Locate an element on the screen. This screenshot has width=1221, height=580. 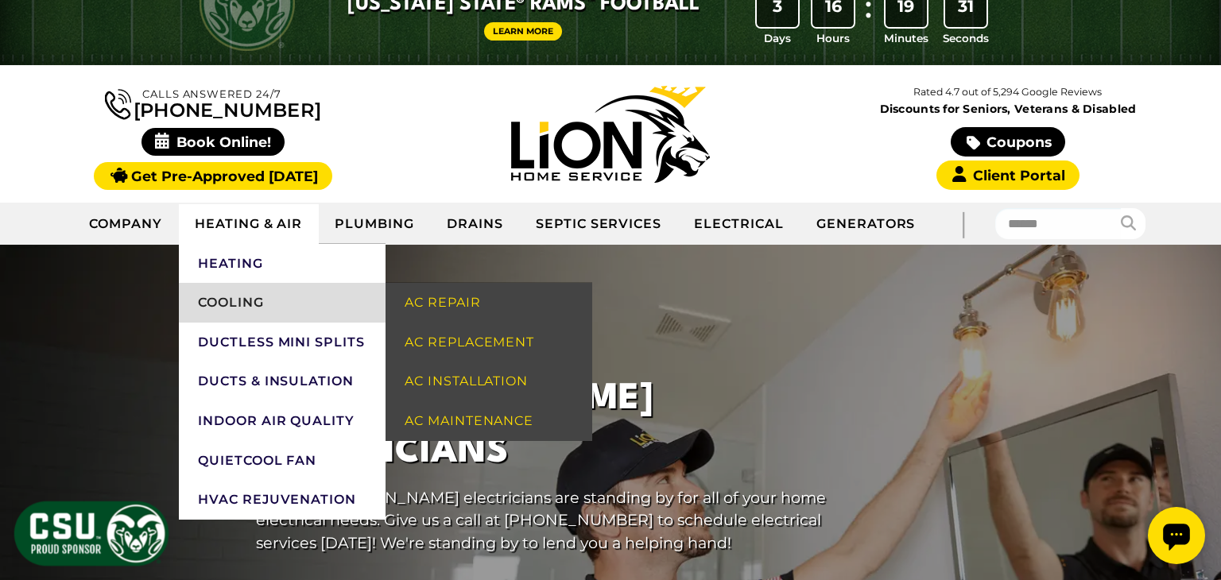
p: Rated 4.7 out of 5,294 Google Reviews is located at coordinates (1008, 92).